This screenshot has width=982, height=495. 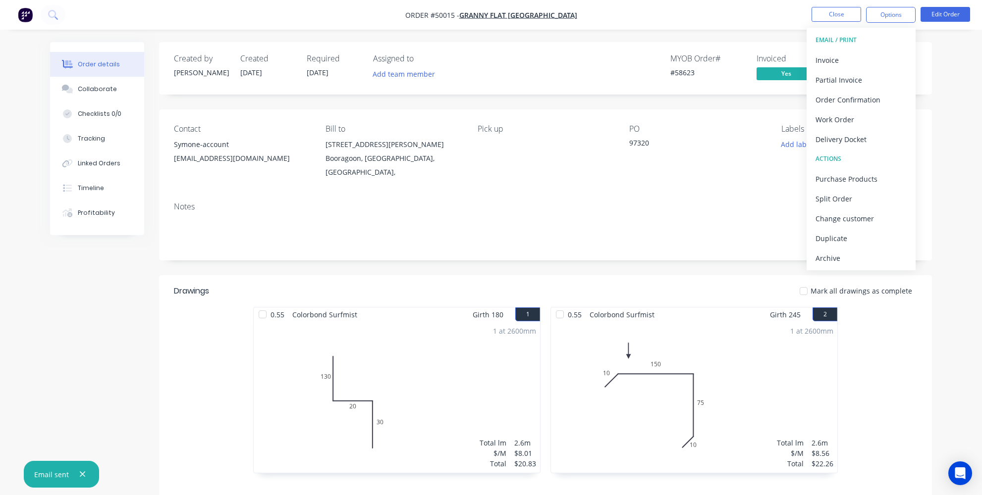 I want to click on div: Open Intercom Messenger, so click(x=960, y=473).